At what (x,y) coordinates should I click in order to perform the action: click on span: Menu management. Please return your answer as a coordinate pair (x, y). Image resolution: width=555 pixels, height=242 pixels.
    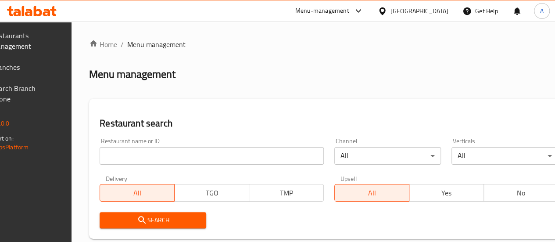
    Looking at the image, I should click on (156, 44).